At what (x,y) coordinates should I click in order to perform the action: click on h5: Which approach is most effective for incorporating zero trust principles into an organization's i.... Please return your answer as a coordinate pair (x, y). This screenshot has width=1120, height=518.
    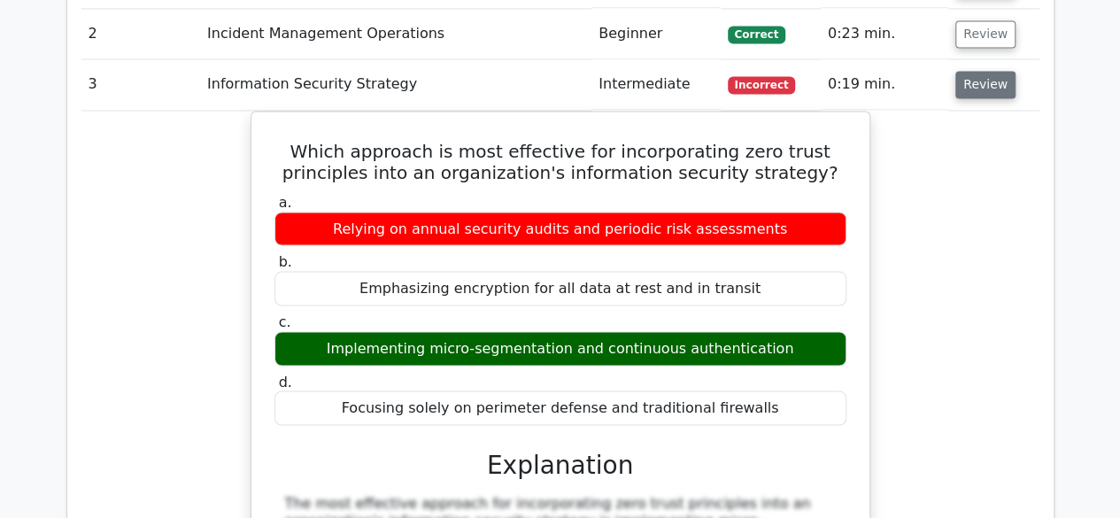
    Looking at the image, I should click on (561, 161).